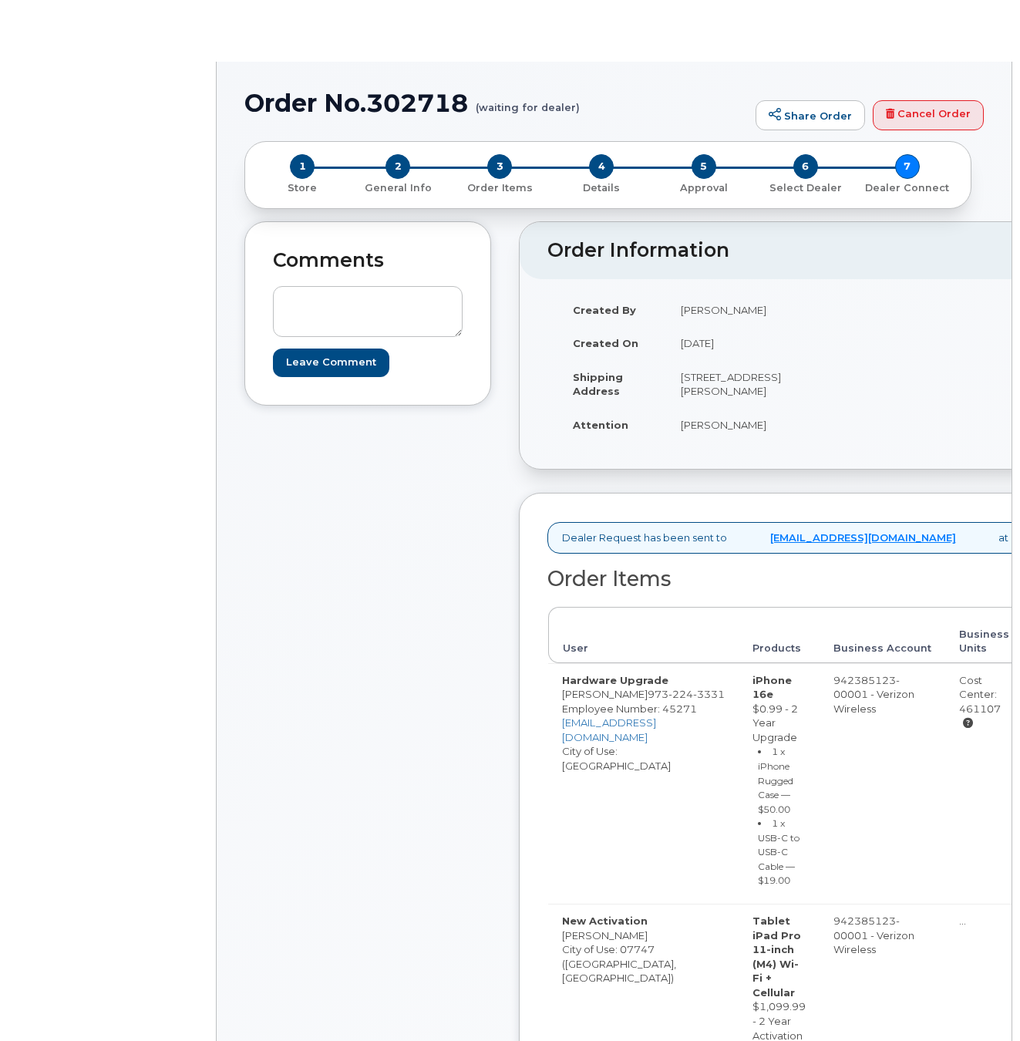 Image resolution: width=1020 pixels, height=1041 pixels. What do you see at coordinates (398, 188) in the screenshot?
I see `p: General Info` at bounding box center [398, 188].